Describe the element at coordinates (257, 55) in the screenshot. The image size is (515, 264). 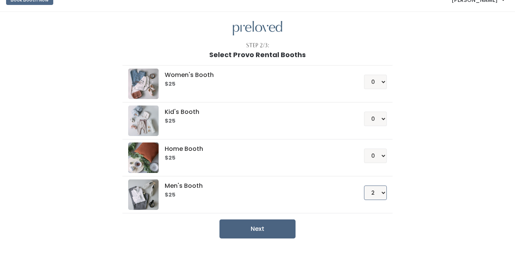
I see `h1: Select Provo Rental Booths` at that location.